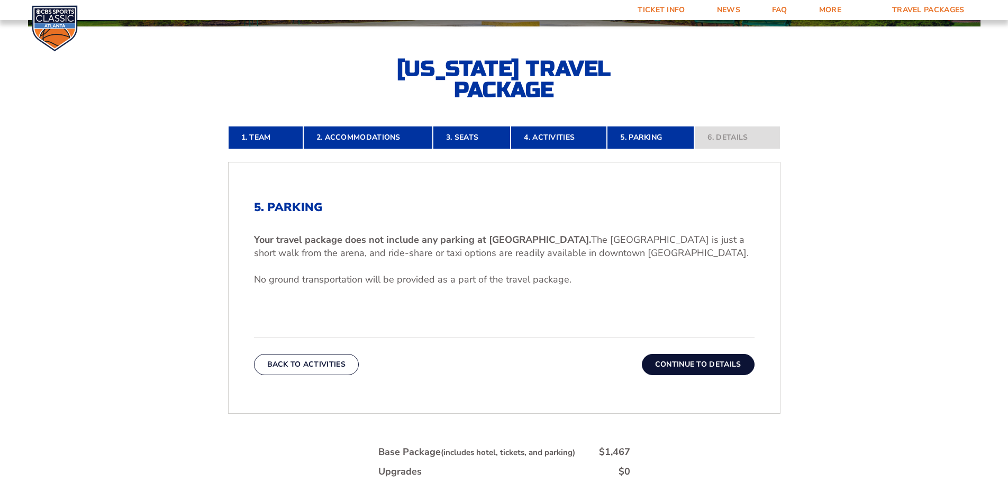  What do you see at coordinates (559, 138) in the screenshot?
I see `a: 4. Activities` at bounding box center [559, 138].